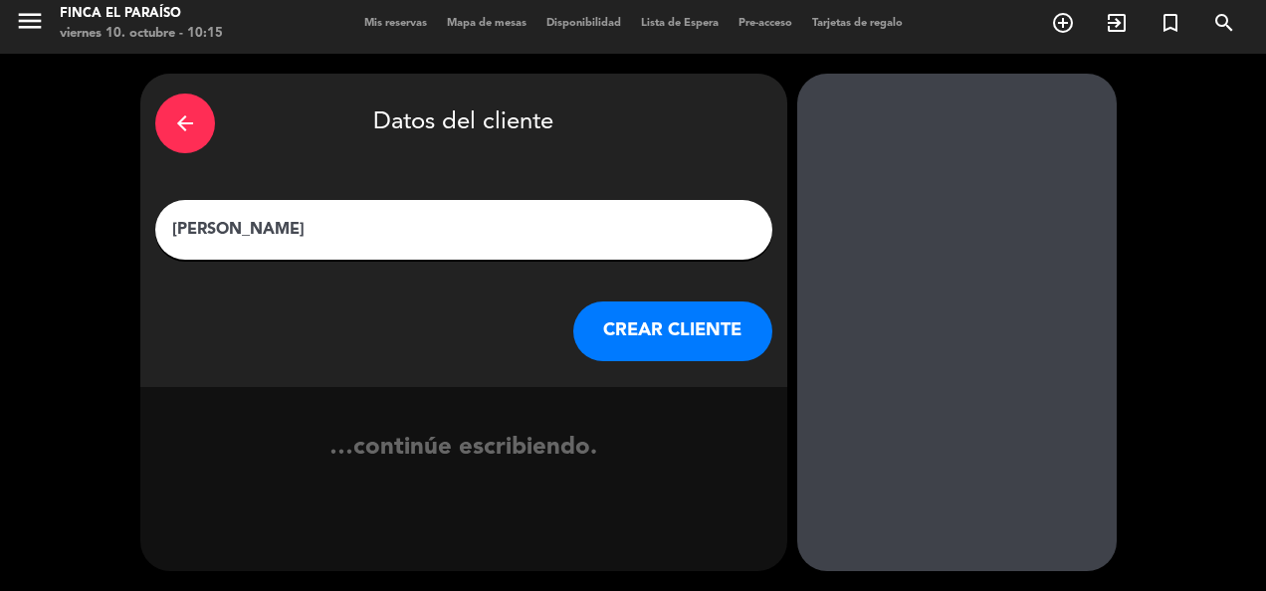 This screenshot has height=591, width=1266. Describe the element at coordinates (765, 23) in the screenshot. I see `span: Pre-acceso` at that location.